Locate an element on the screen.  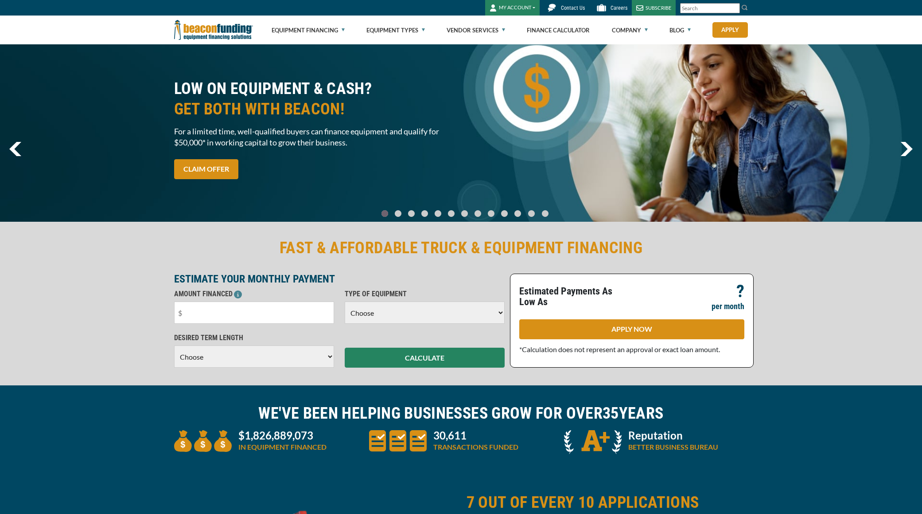
img: three money bags to convey large amount of equipment financed is located at coordinates (203, 440).